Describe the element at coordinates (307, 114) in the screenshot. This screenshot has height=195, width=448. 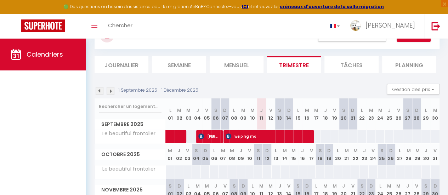
I see `th: 16` at that location.